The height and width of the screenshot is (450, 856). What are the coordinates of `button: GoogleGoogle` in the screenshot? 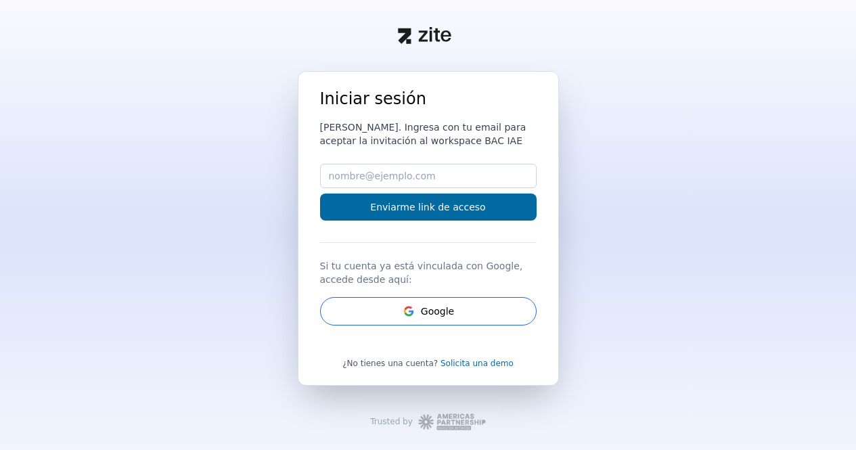 It's located at (428, 311).